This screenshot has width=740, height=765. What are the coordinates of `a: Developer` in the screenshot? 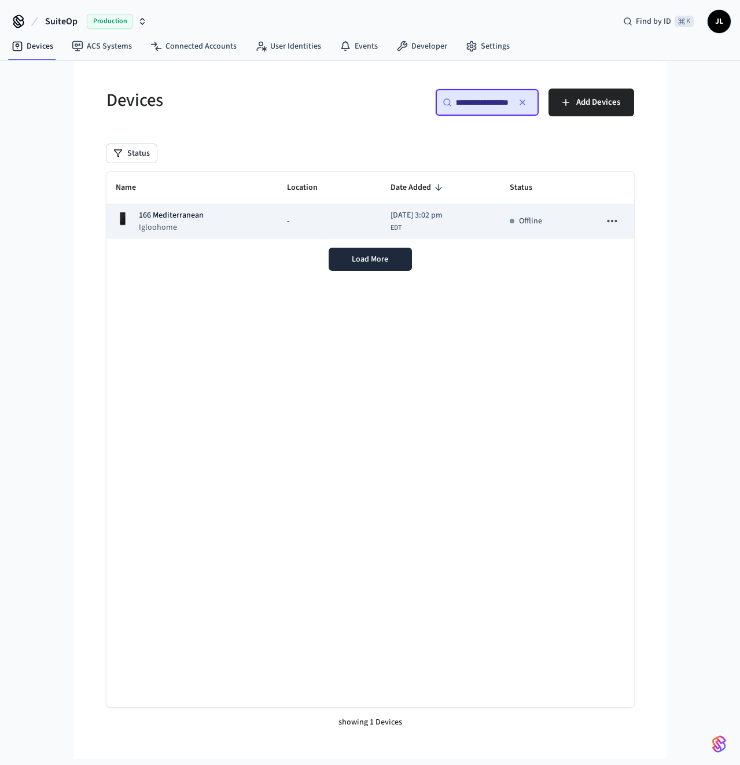 It's located at (422, 46).